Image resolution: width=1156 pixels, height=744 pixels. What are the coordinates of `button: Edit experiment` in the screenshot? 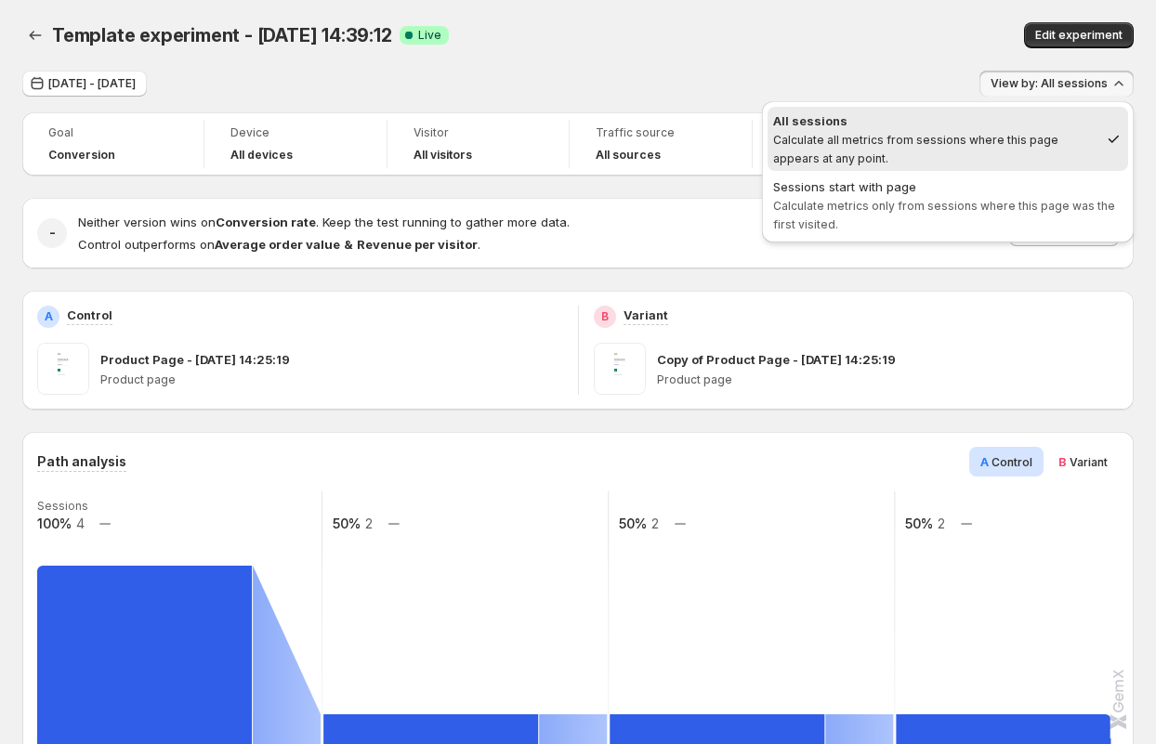 It's located at (1079, 35).